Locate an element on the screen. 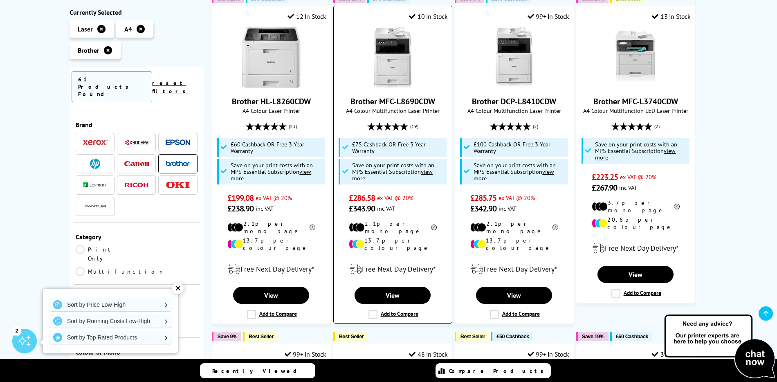 The image size is (777, 382). button: Save 19% is located at coordinates (592, 336).